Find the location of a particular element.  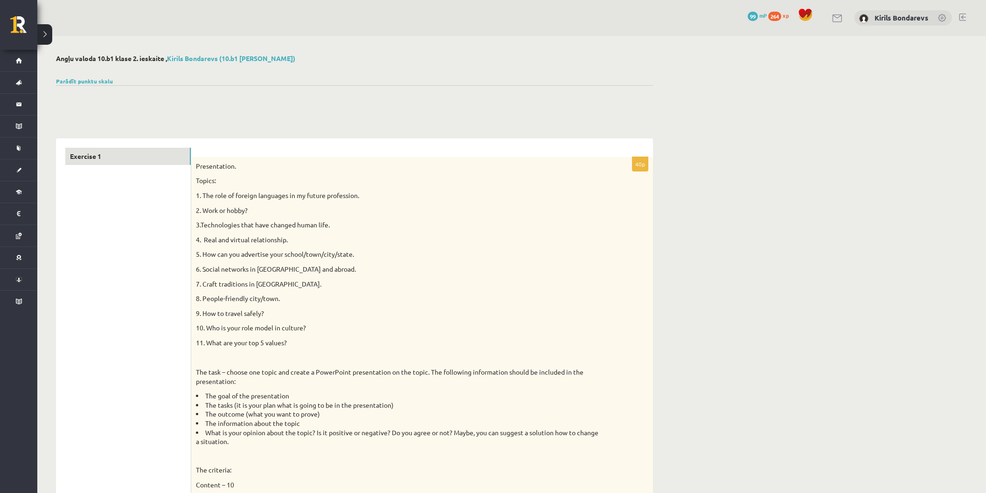

p: 2. Work or hobby? is located at coordinates (399, 211).